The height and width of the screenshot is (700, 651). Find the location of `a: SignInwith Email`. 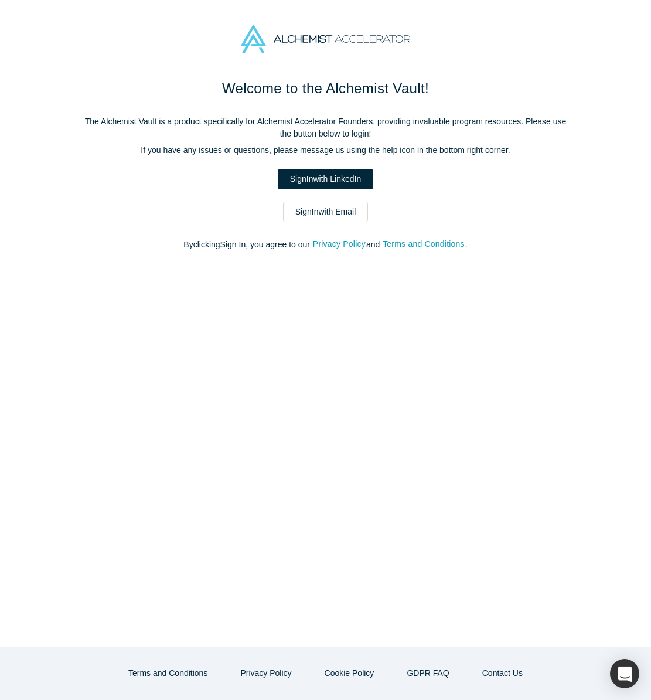

a: SignInwith Email is located at coordinates (326, 212).